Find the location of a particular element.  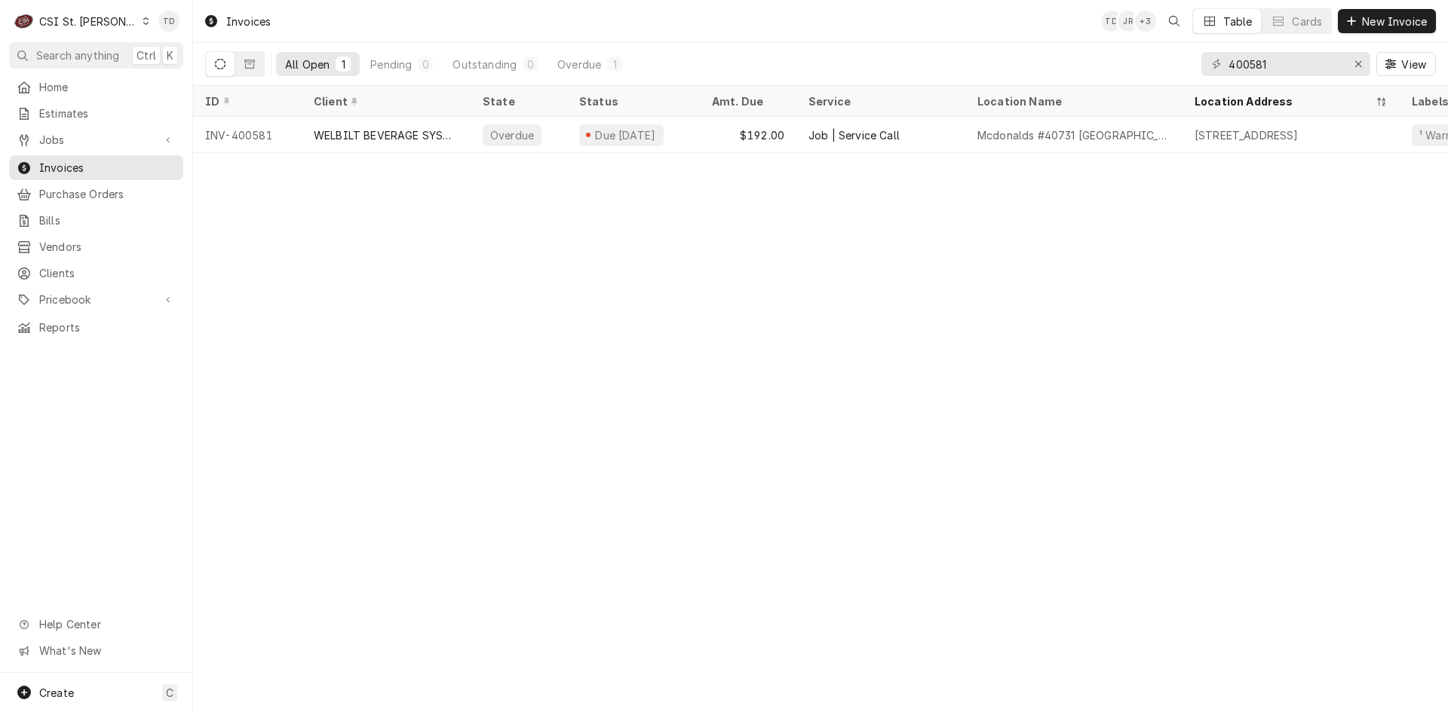

span: What's New is located at coordinates (106, 651).